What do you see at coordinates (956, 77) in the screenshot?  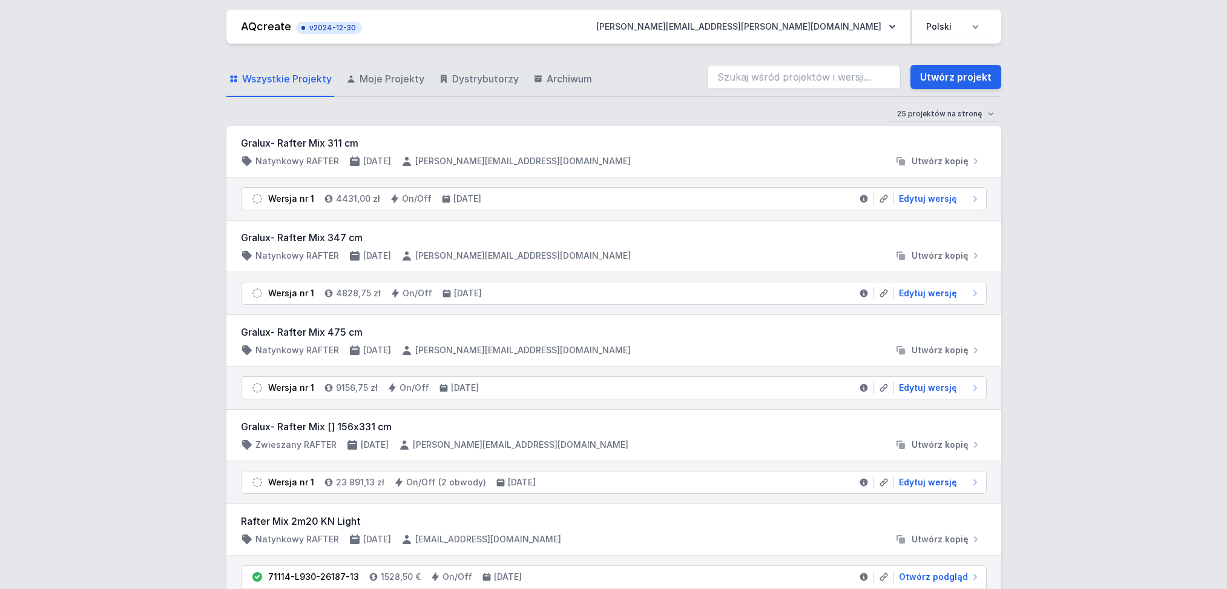 I see `a: Utwórz projekt` at bounding box center [956, 77].